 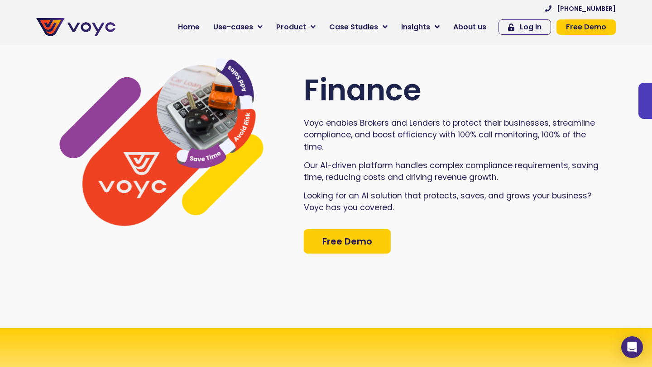 What do you see at coordinates (524, 27) in the screenshot?
I see `a: Log In` at bounding box center [524, 27].